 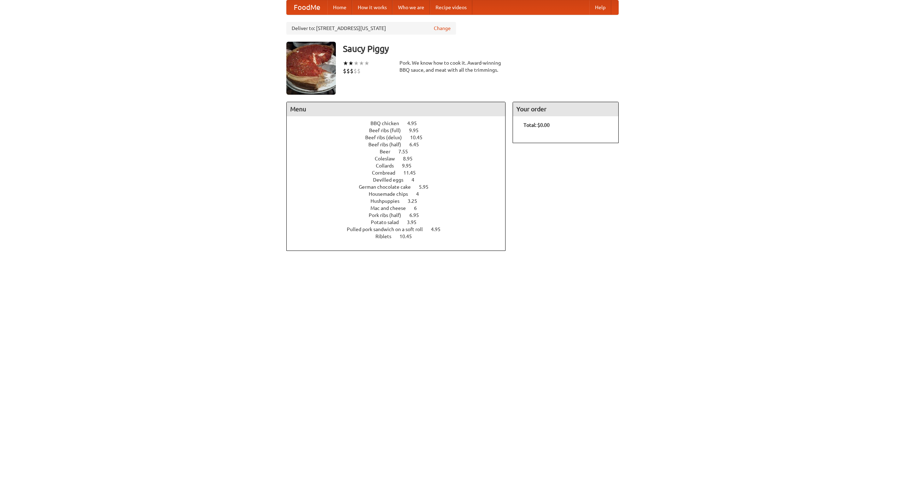 I want to click on span: Housemade chips, so click(x=392, y=194).